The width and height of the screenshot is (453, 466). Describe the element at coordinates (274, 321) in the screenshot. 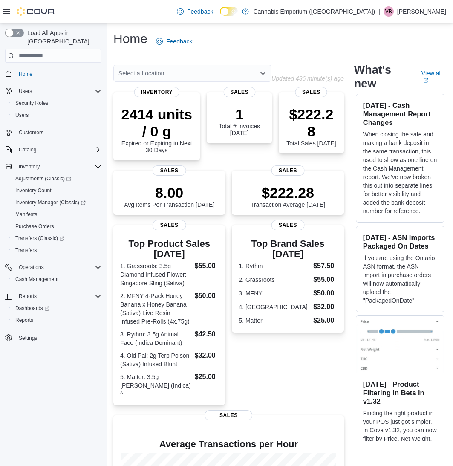

I see `dt: 5. Matter` at that location.